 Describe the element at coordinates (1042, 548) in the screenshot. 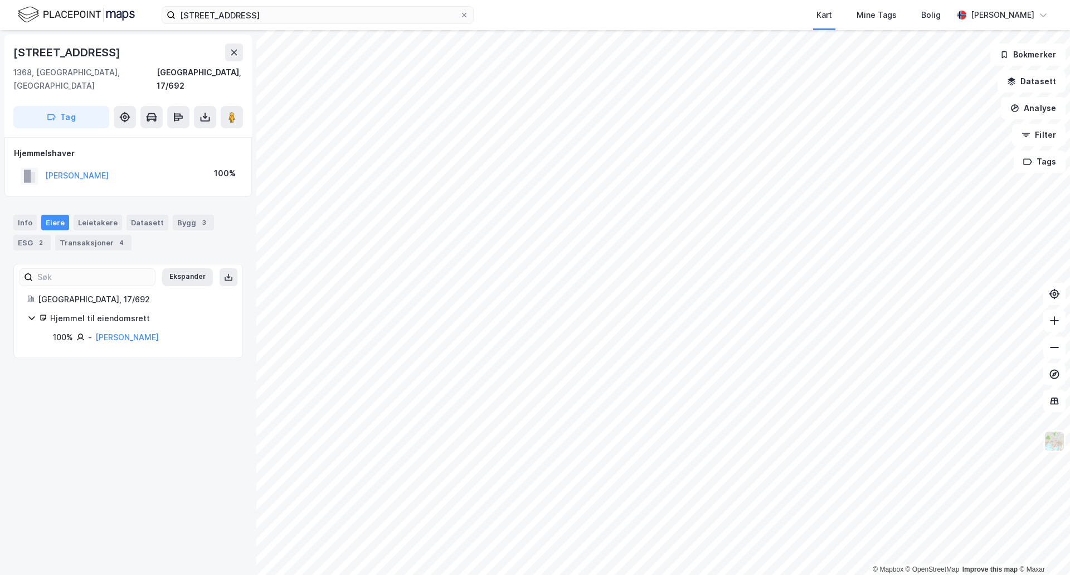

I see `div: Chat Widget` at that location.